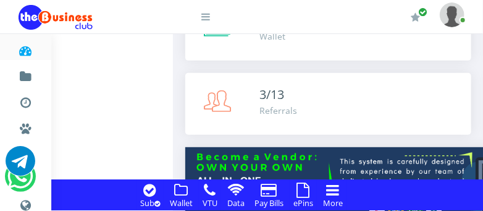 Image resolution: width=483 pixels, height=211 pixels. Describe the element at coordinates (25, 74) in the screenshot. I see `a: Fund wallet` at that location.